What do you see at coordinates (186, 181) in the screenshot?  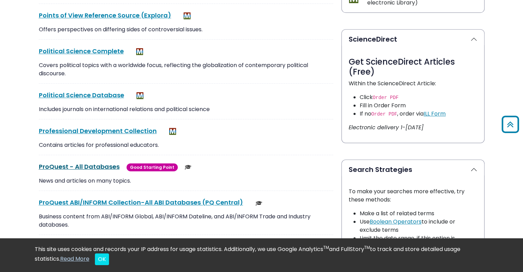 I see `p: News and articles on many topics.` at bounding box center [186, 181].